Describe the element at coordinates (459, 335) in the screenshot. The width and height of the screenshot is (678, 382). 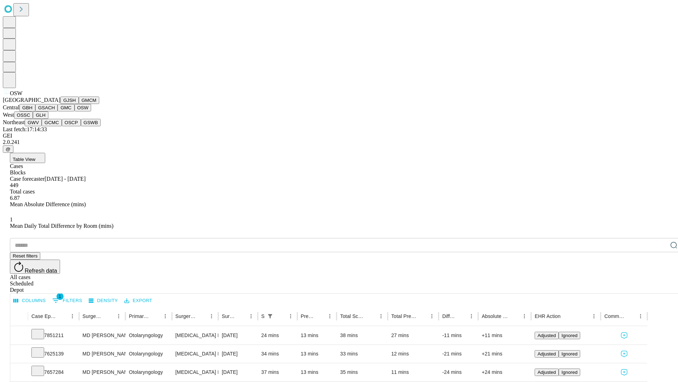
I see `div: -11 mins` at that location.